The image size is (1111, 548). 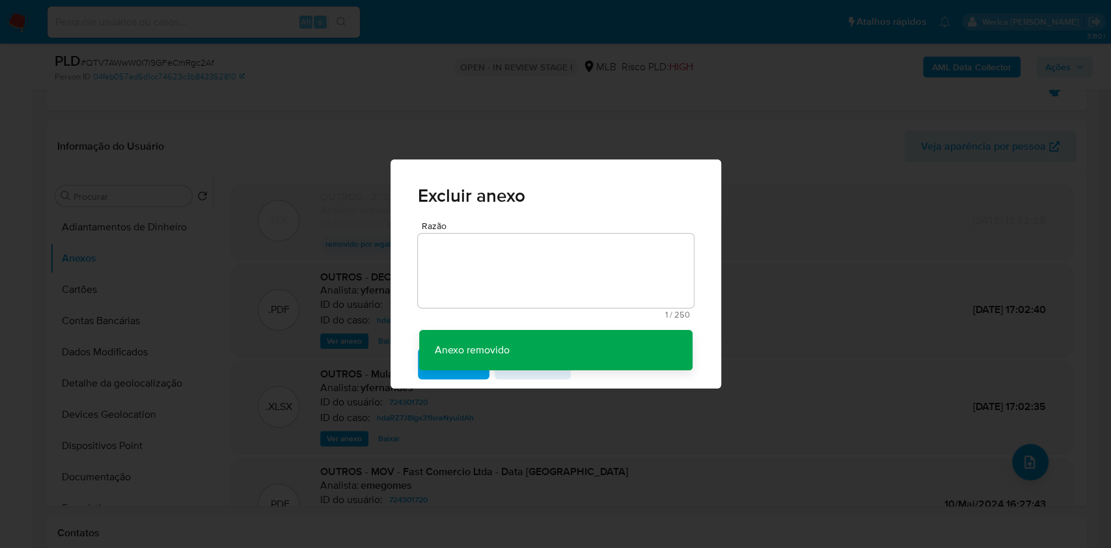 What do you see at coordinates (556, 271) in the screenshot?
I see `textarea: Razão` at bounding box center [556, 271].